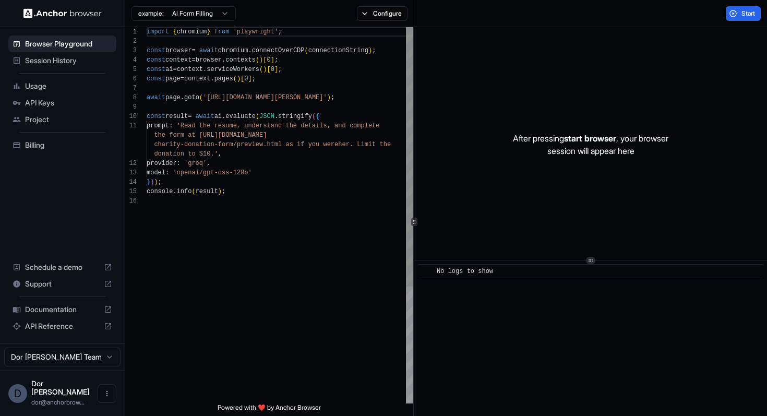 The image size is (767, 416). Describe the element at coordinates (131, 191) in the screenshot. I see `div: 15` at that location.